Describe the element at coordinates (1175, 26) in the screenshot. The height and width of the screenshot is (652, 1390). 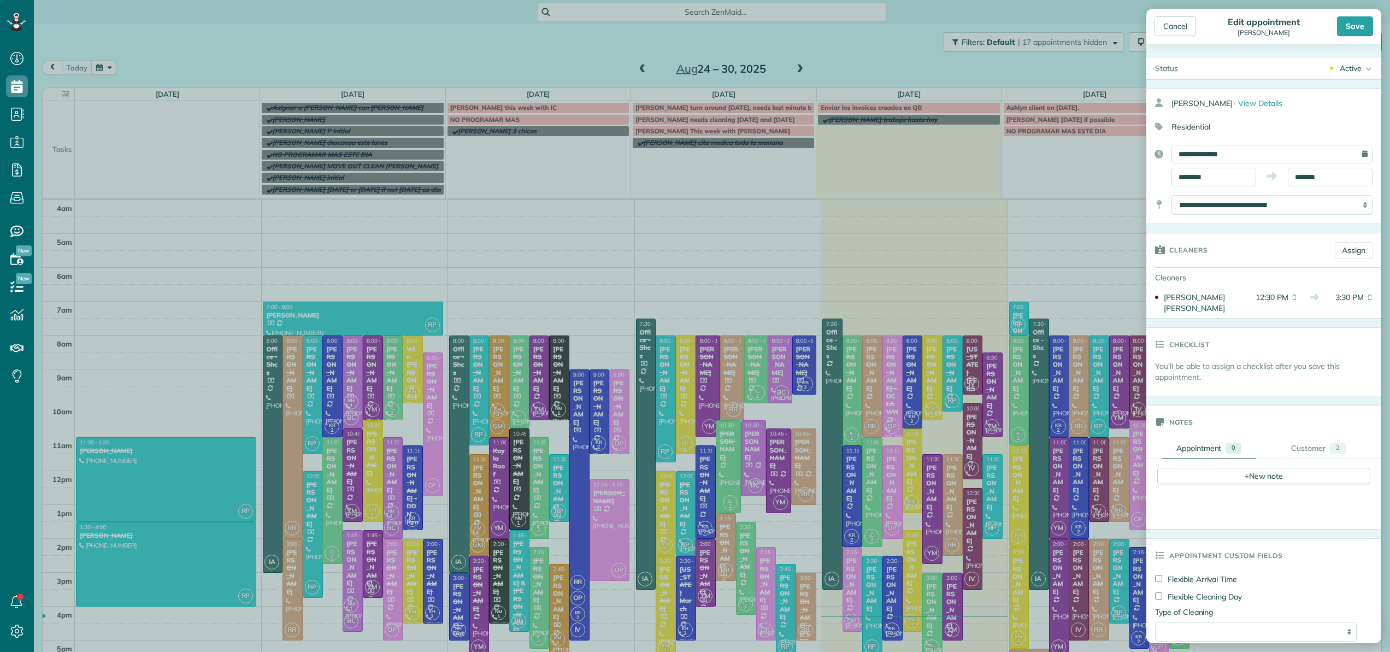
I see `div: Cancel` at that location.